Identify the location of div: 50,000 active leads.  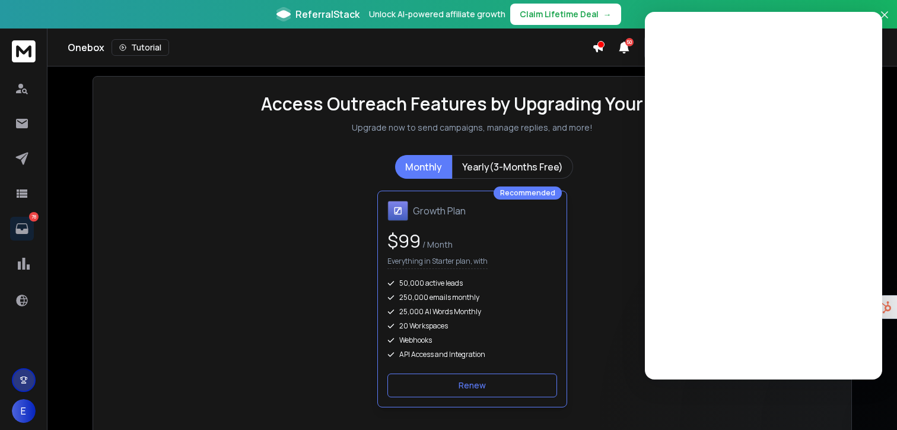
(472, 283).